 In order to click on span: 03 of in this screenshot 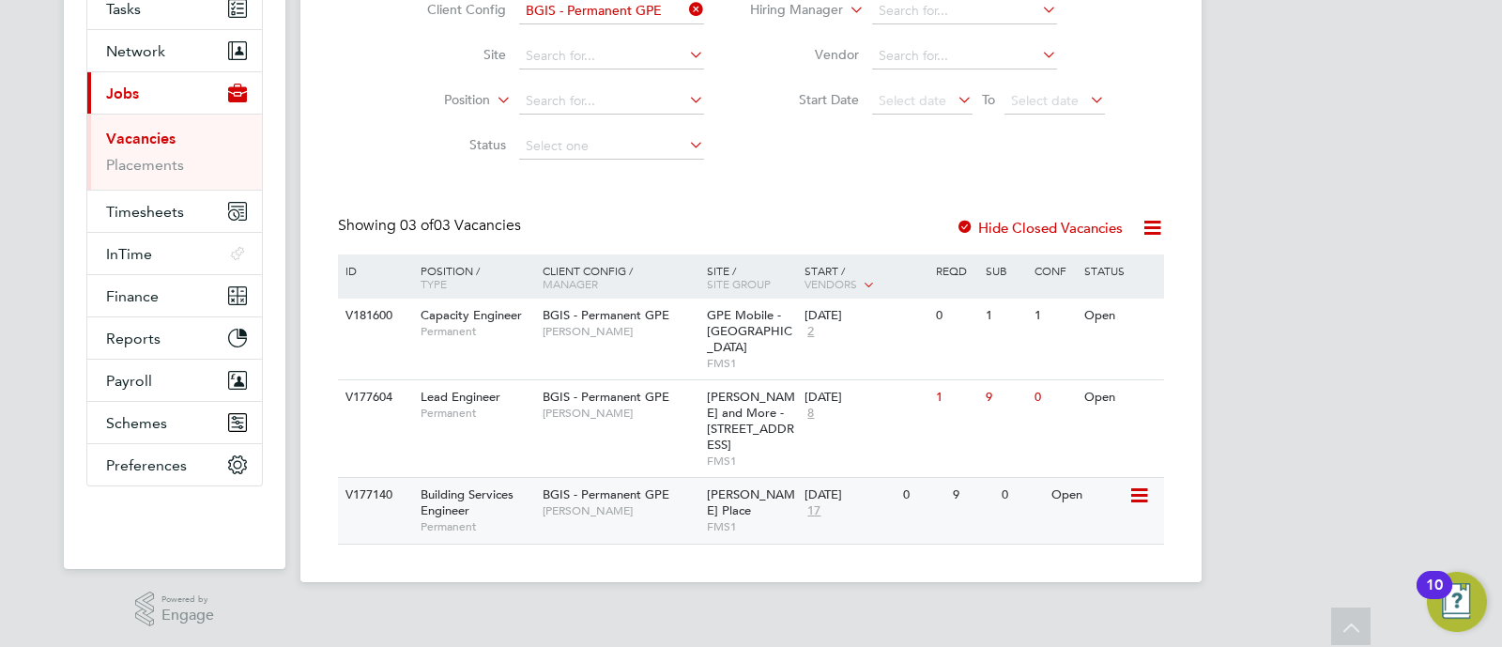, I will do `click(417, 225)`.